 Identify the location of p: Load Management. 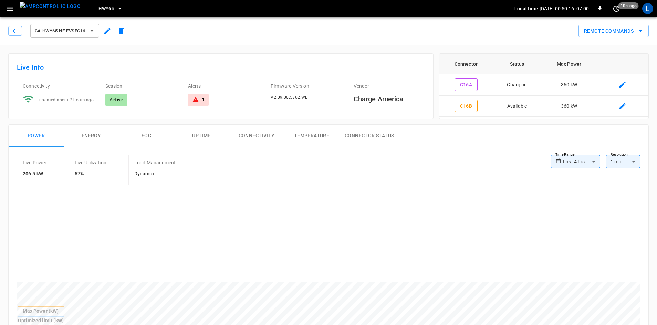
(155, 163).